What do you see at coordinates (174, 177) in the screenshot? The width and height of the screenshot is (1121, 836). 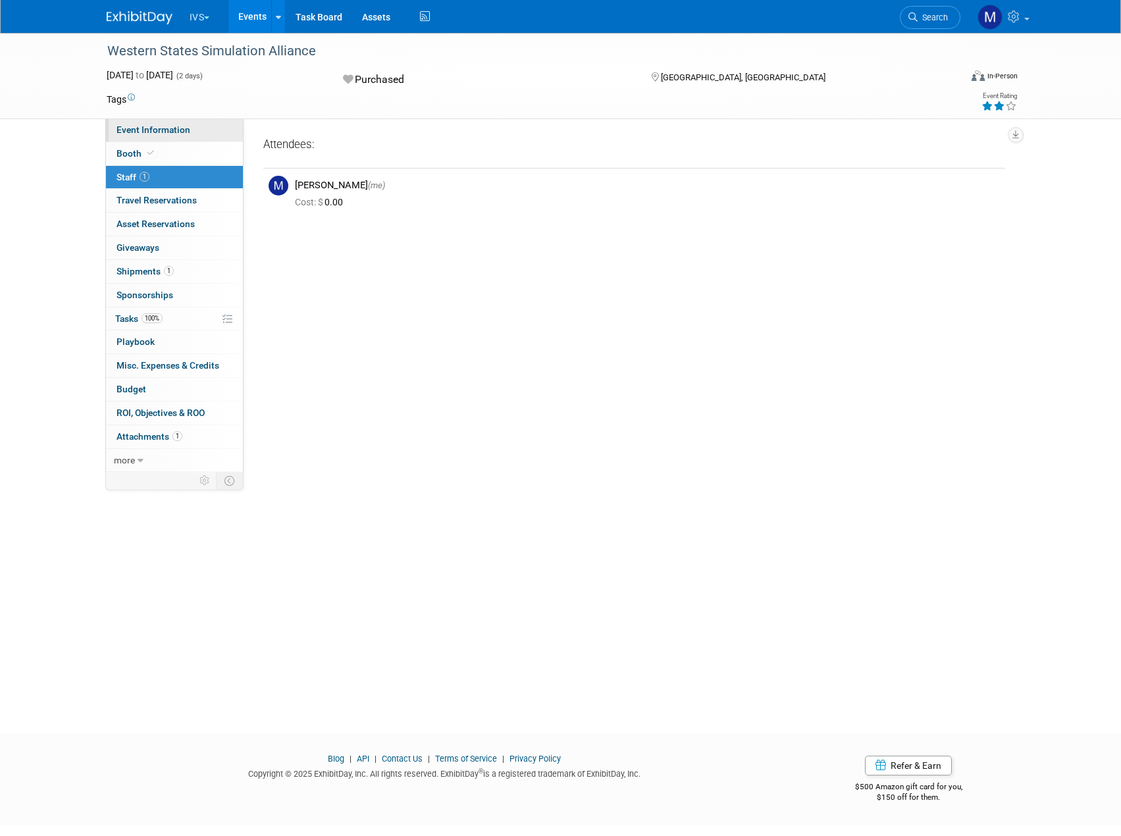 I see `a: Staff1` at bounding box center [174, 177].